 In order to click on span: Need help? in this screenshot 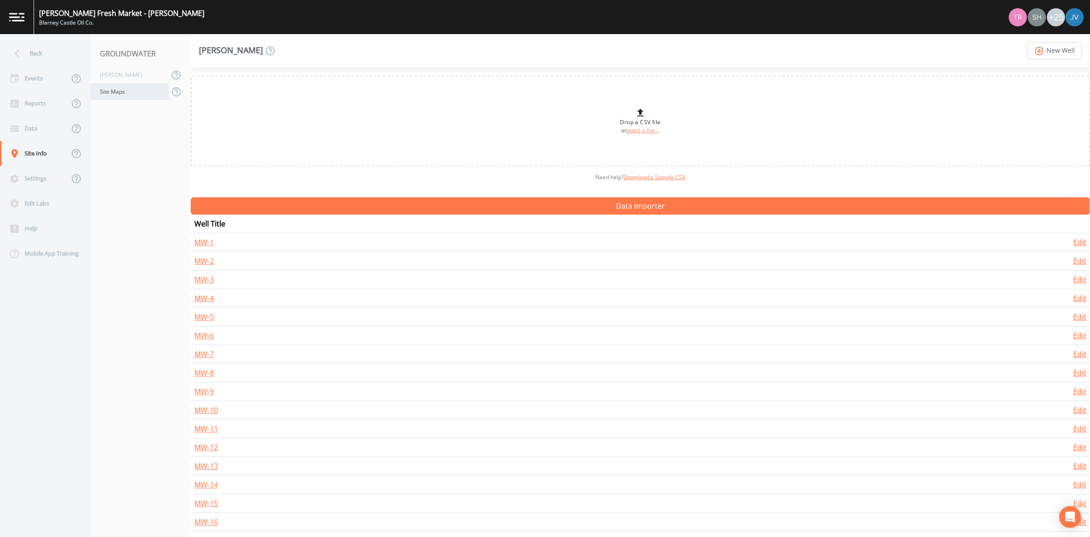, I will do `click(641, 177)`.